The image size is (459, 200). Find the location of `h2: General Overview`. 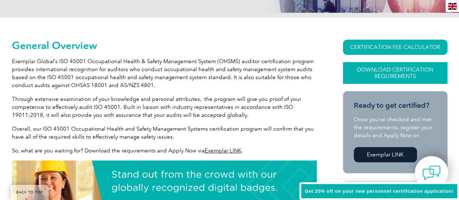

h2: General Overview is located at coordinates (164, 45).